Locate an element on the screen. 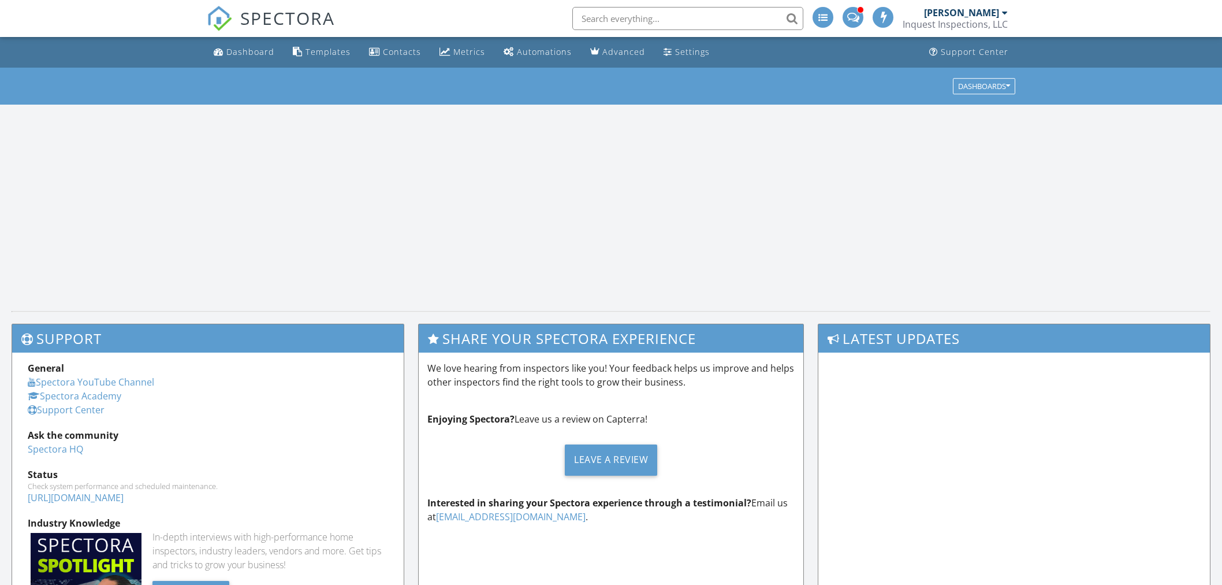  a: Automations (Advanced) is located at coordinates (538, 52).